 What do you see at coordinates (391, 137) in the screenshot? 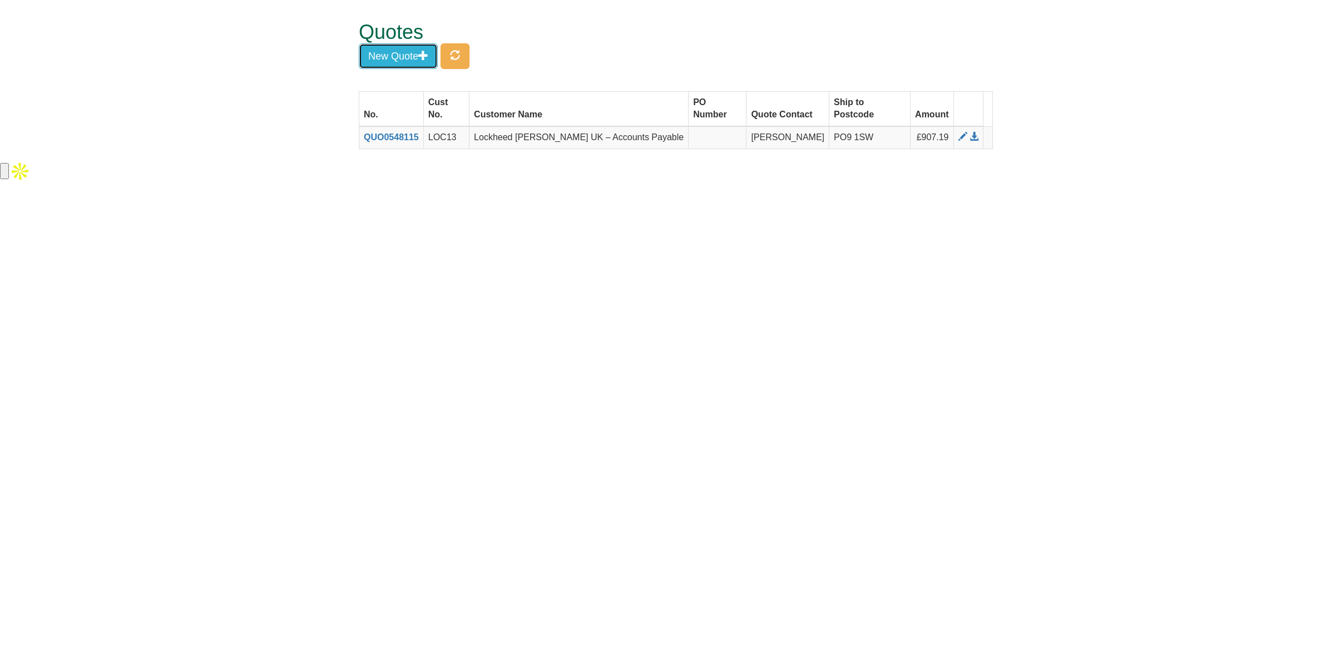
I see `a: QUO0548115` at bounding box center [391, 137].